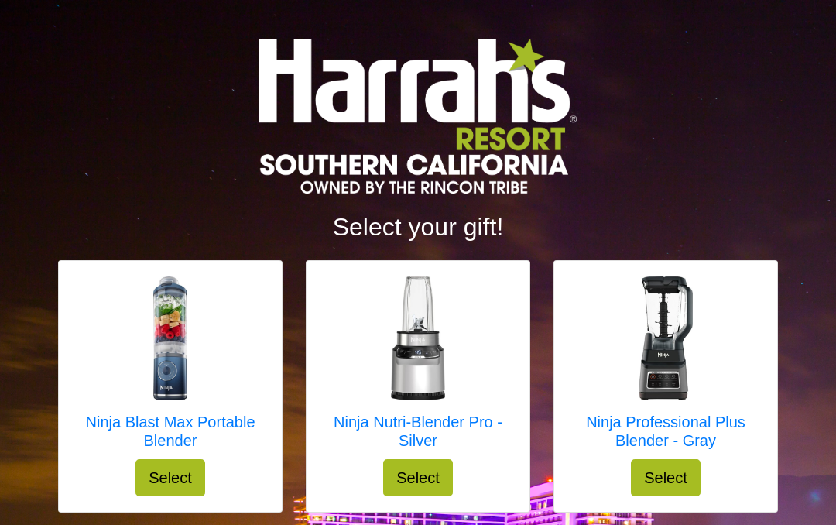 This screenshot has width=836, height=525. What do you see at coordinates (666, 338) in the screenshot?
I see `img: Ninja Professional Plus Blender - Gray` at bounding box center [666, 338].